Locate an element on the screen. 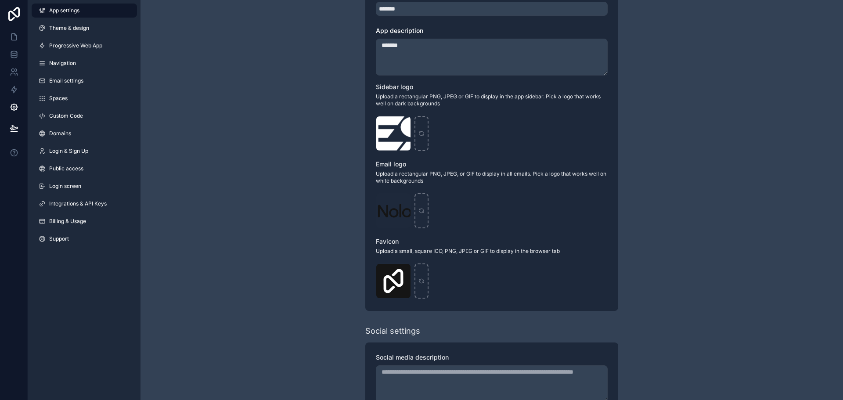 This screenshot has width=843, height=400. a: Email settings is located at coordinates (84, 81).